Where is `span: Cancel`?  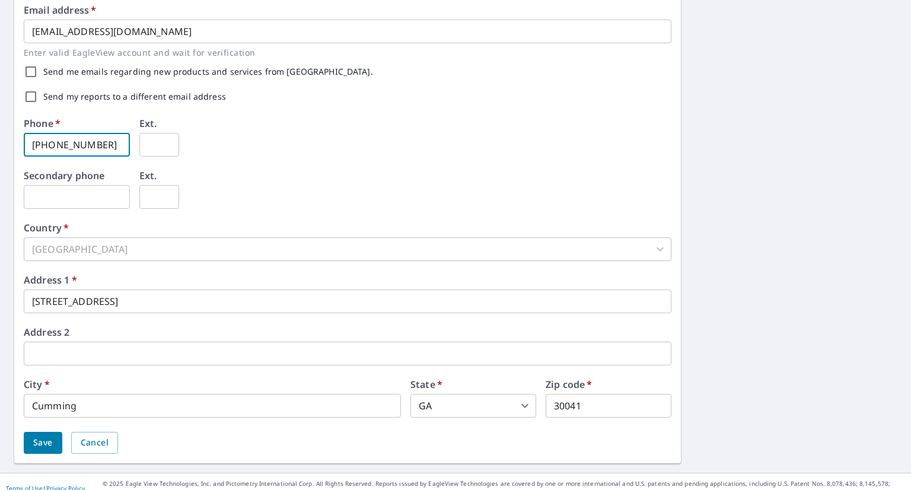
span: Cancel is located at coordinates (94, 443).